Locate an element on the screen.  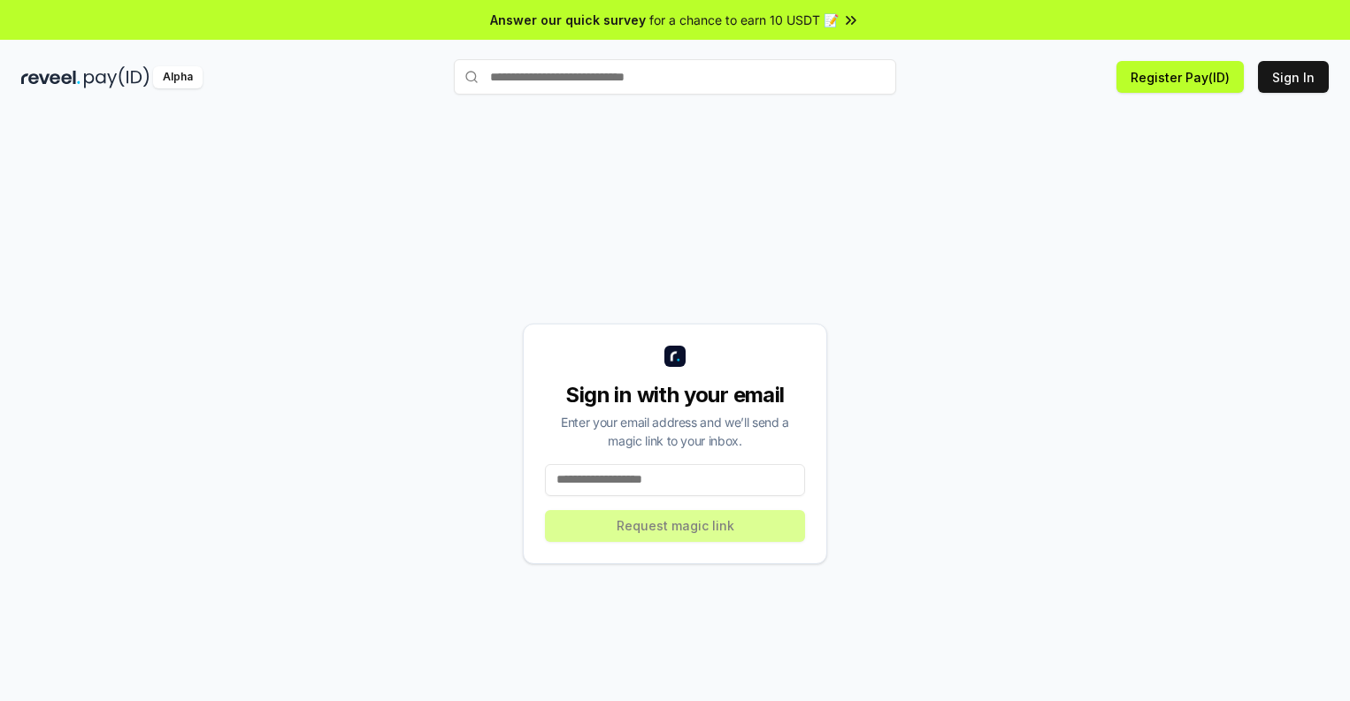
button: Sign In is located at coordinates (1293, 77).